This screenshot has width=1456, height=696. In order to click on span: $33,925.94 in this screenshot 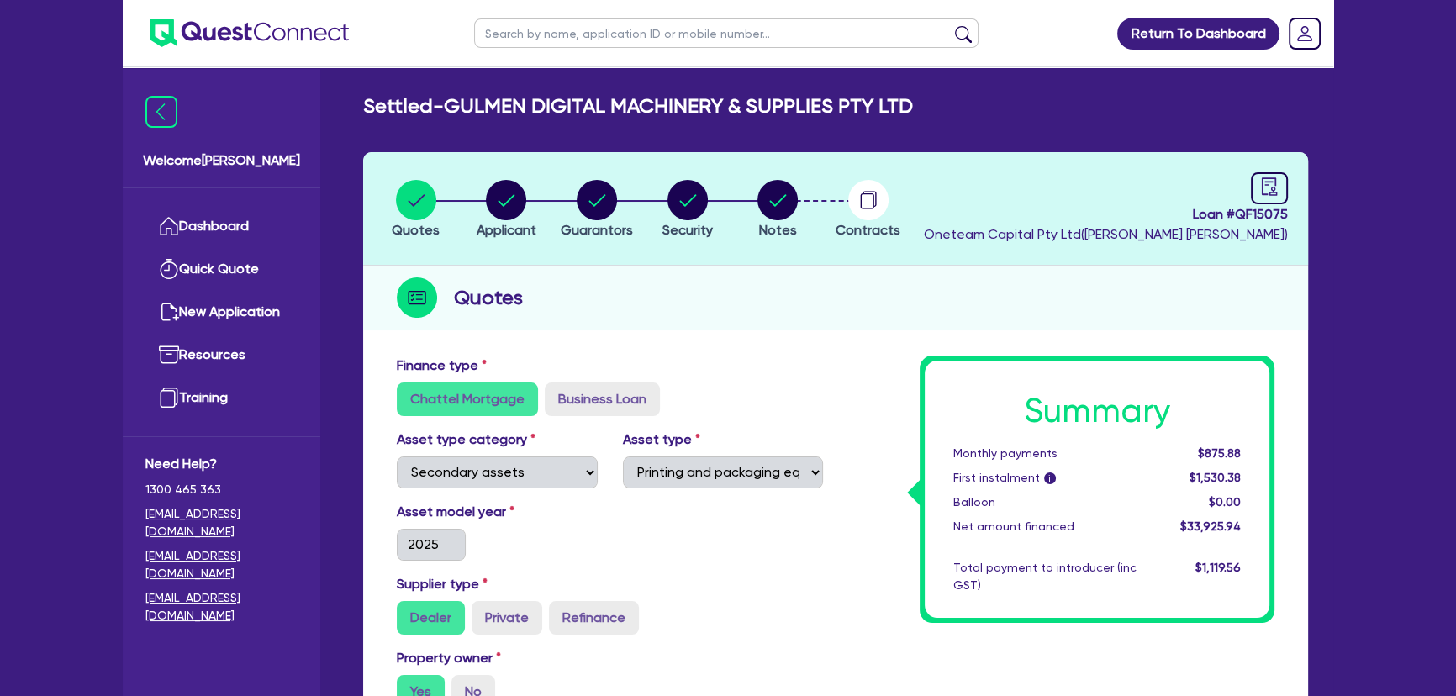, I will do `click(1210, 526)`.